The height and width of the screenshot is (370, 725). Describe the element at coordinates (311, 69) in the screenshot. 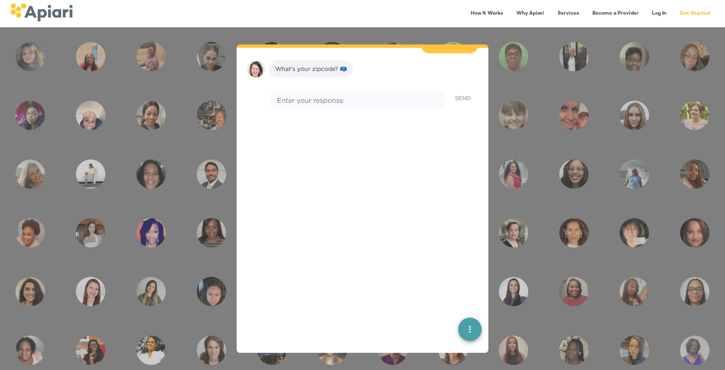

I see `div: What's your zipcode? 📪` at that location.